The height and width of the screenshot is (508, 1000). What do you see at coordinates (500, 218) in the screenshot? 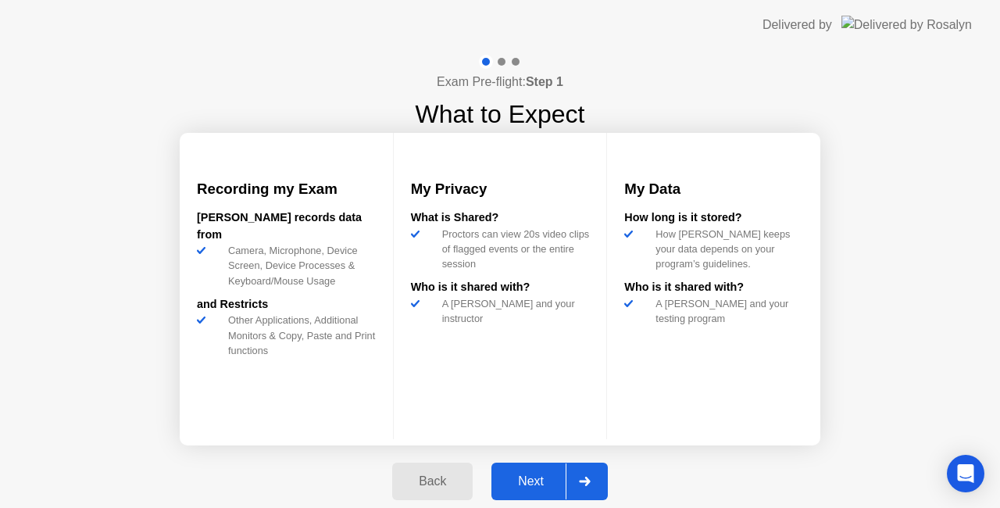
I see `div: What is Shared?` at bounding box center [500, 218].